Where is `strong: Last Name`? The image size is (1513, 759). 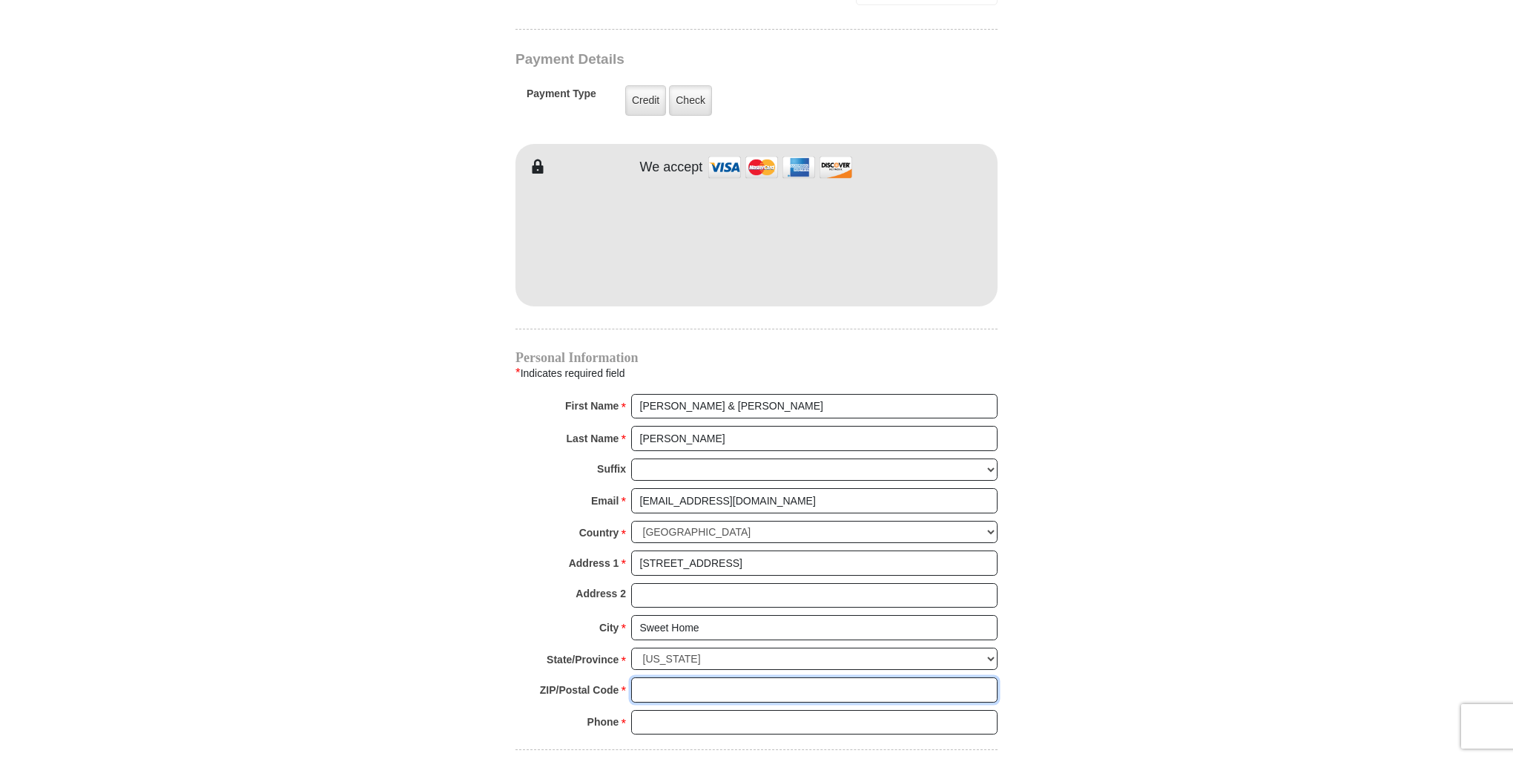
strong: Last Name is located at coordinates (593, 438).